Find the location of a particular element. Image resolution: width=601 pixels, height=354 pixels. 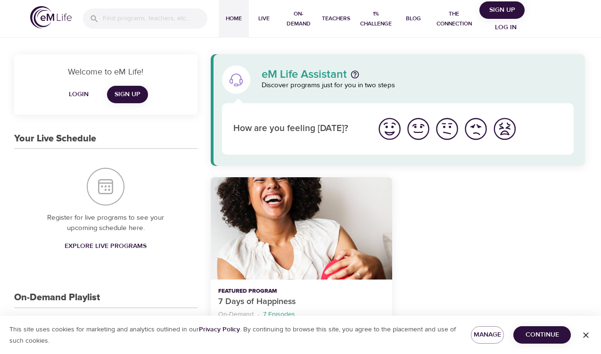

p: Featured Program is located at coordinates (301, 291).